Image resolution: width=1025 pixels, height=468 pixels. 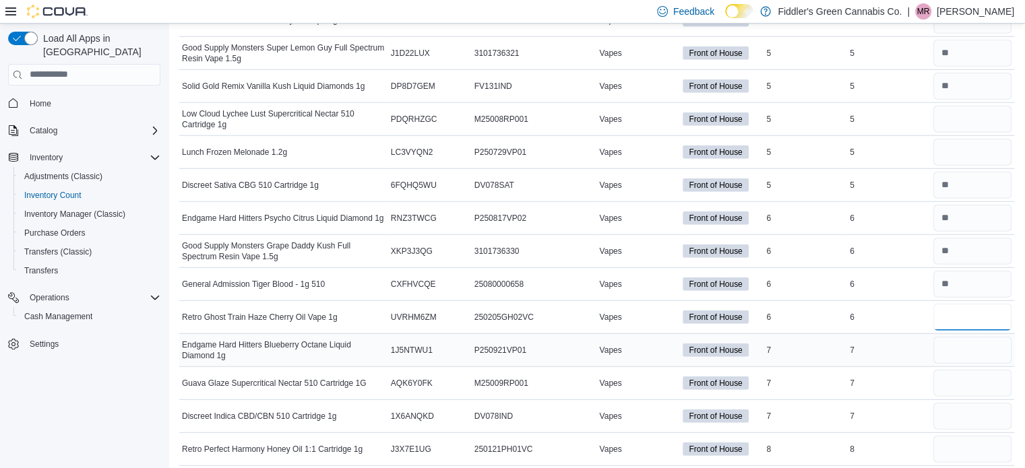 I want to click on p: Fiddler's Green Cannabis Co., so click(x=840, y=11).